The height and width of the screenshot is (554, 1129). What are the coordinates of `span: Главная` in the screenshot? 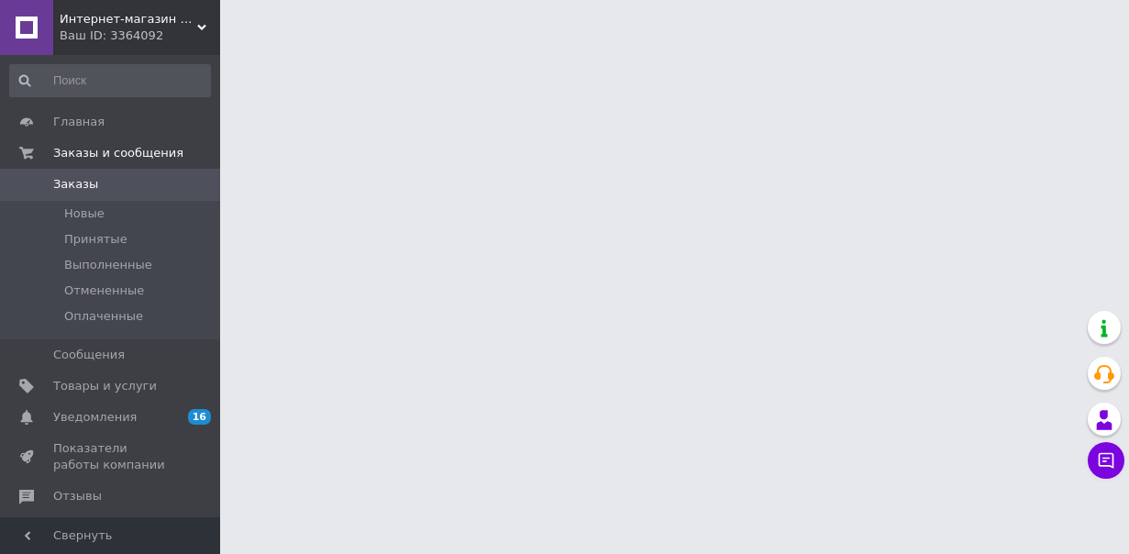 It's located at (79, 122).